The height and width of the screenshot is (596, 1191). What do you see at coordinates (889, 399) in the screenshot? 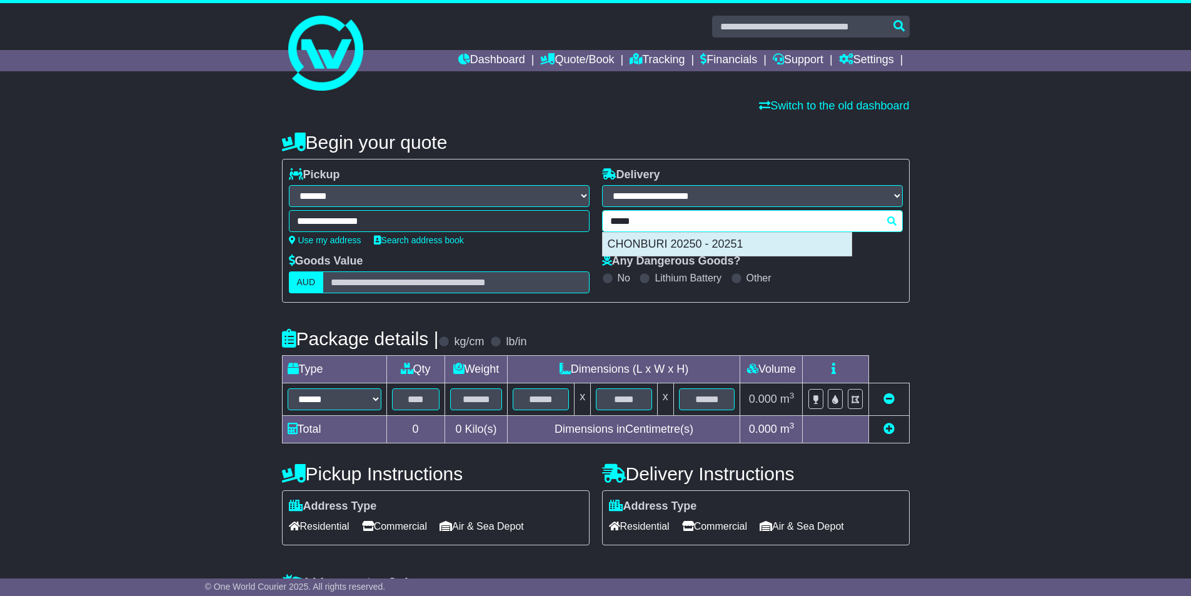
I see `a: Remove this item` at bounding box center [889, 399].